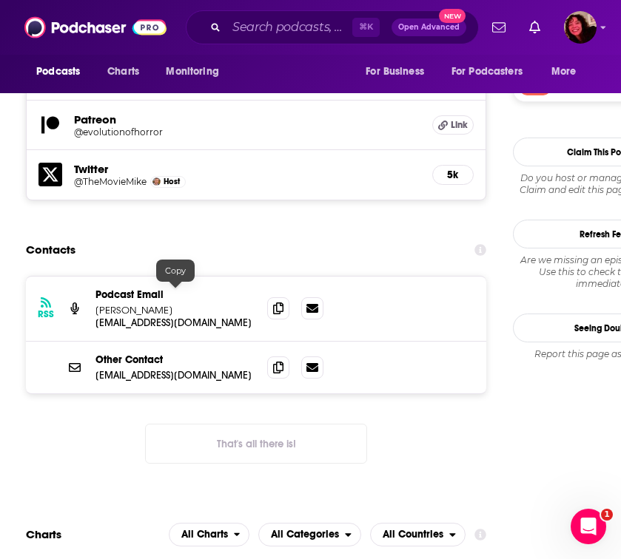  Describe the element at coordinates (580, 27) in the screenshot. I see `span: Logged in as Kathryn-Musilek` at that location.